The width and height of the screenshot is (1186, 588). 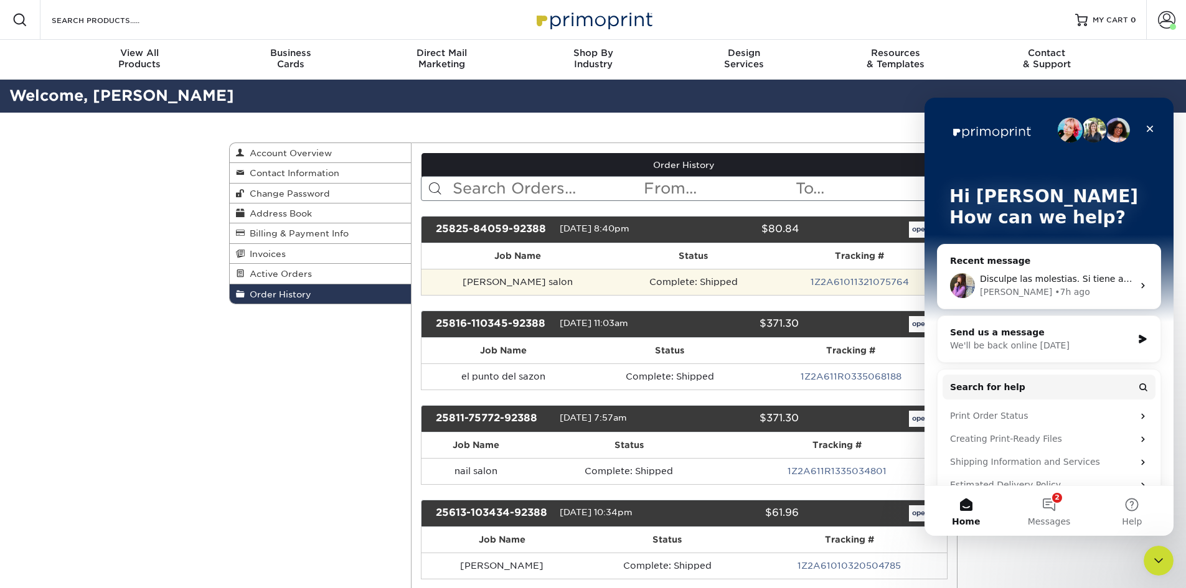 I want to click on button: Help, so click(x=207, y=413).